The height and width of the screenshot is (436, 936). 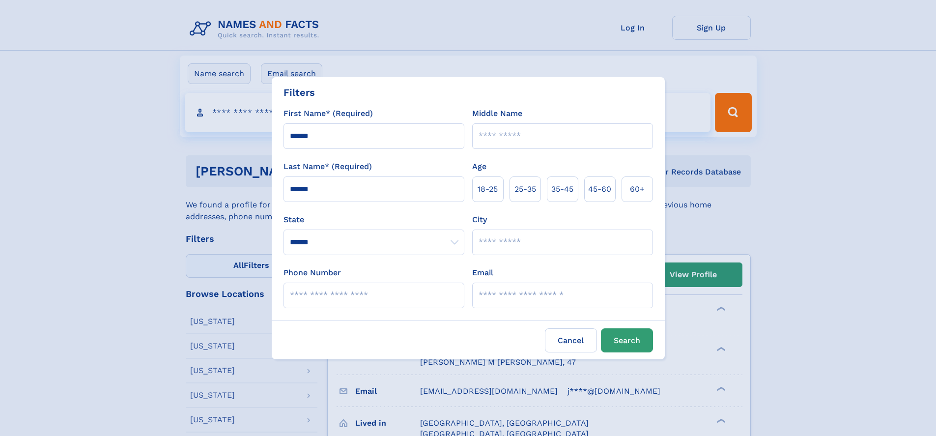 What do you see at coordinates (328, 114) in the screenshot?
I see `label: First Name* (Required)` at bounding box center [328, 114].